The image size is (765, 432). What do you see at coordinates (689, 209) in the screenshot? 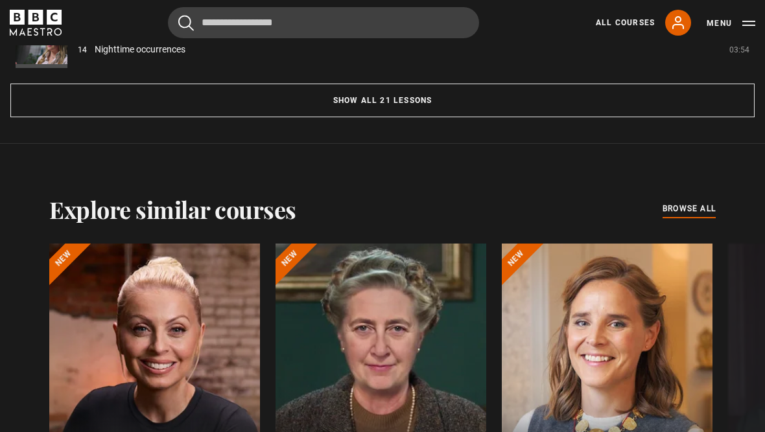
I see `span: browse all` at bounding box center [689, 209].